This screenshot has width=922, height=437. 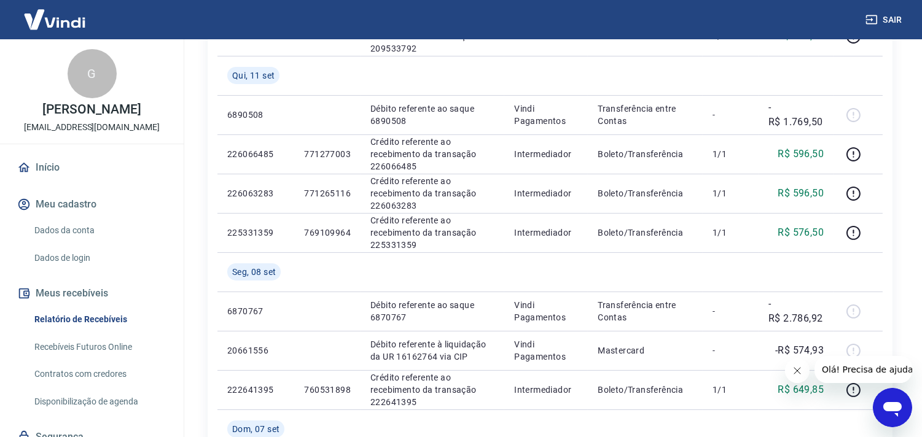 What do you see at coordinates (796, 311) in the screenshot?
I see `p: -R$ 2.786,92` at bounding box center [796, 311].